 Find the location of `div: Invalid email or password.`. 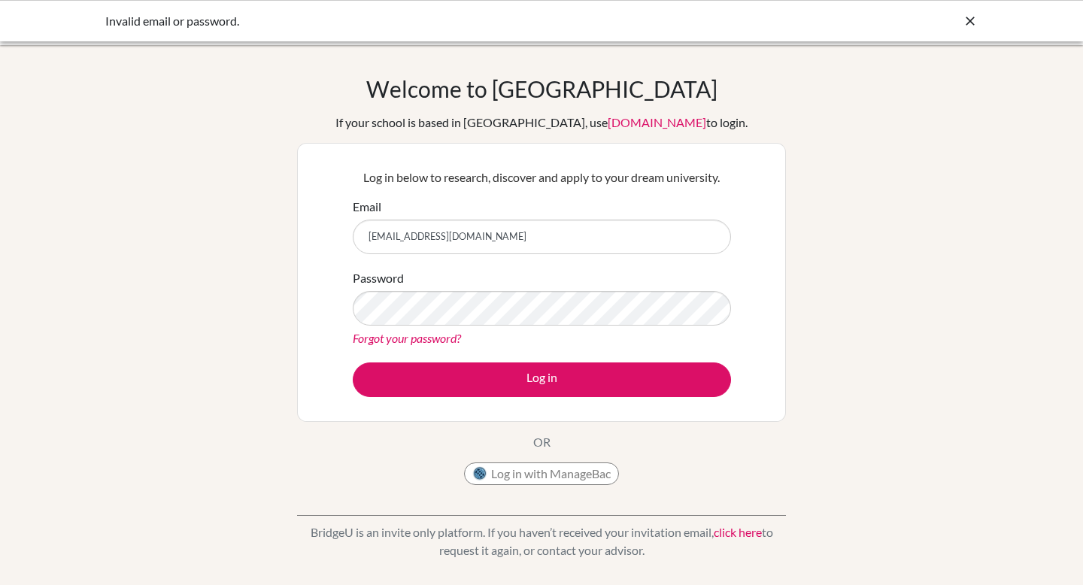

div: Invalid email or password. is located at coordinates (429, 21).